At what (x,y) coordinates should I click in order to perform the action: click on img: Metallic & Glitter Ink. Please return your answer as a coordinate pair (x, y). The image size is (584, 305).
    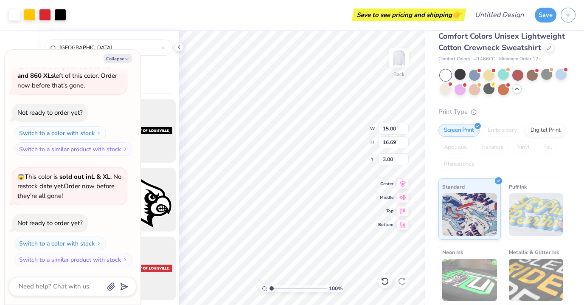
    Looking at the image, I should click on (536, 280).